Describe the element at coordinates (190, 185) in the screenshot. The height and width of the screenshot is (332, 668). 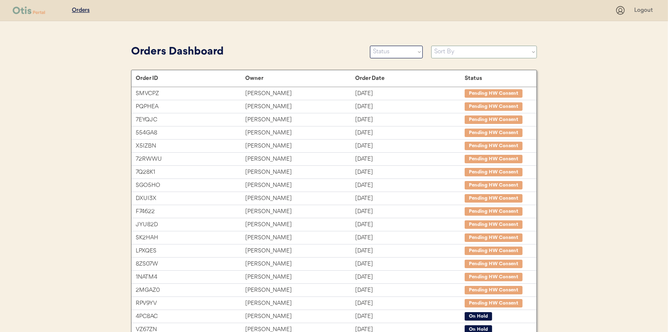
I see `div: SGO5HO` at that location.